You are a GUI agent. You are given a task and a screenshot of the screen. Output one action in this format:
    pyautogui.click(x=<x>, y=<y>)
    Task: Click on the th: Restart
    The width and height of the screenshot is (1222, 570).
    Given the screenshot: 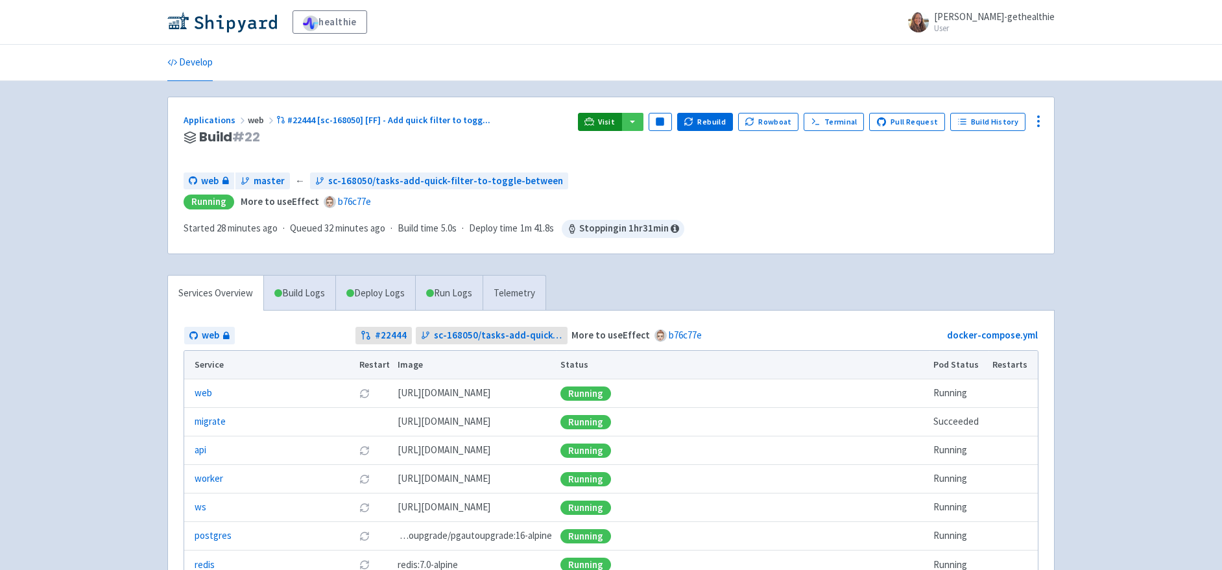 What is the action you would take?
    pyautogui.click(x=374, y=365)
    